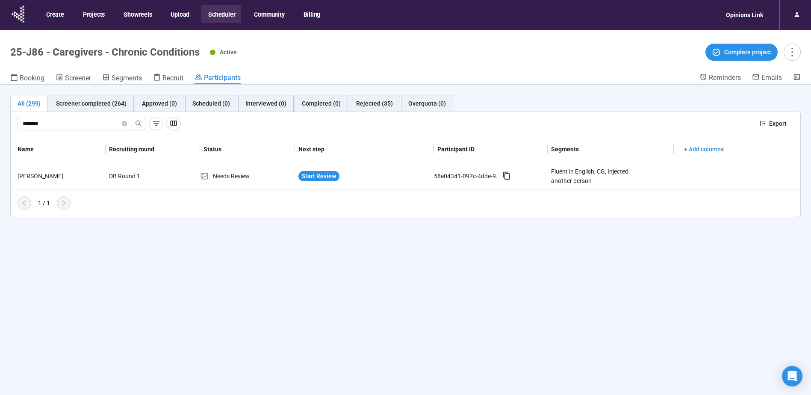 This screenshot has height=395, width=811. Describe the element at coordinates (211, 104) in the screenshot. I see `div: Scheduled (0)` at that location.